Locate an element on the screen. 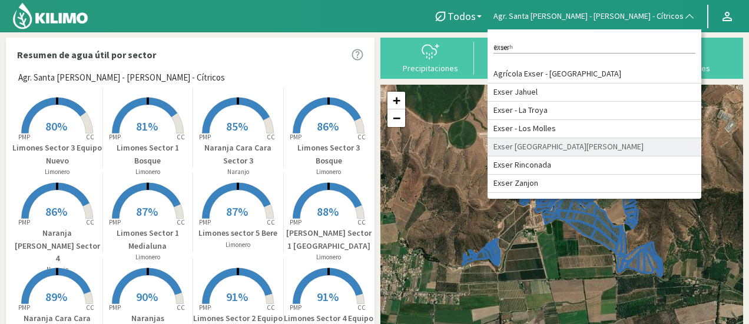 Image resolution: width=749 pixels, height=324 pixels. p: Naranja Cara Cara Sector 3 is located at coordinates (238, 154).